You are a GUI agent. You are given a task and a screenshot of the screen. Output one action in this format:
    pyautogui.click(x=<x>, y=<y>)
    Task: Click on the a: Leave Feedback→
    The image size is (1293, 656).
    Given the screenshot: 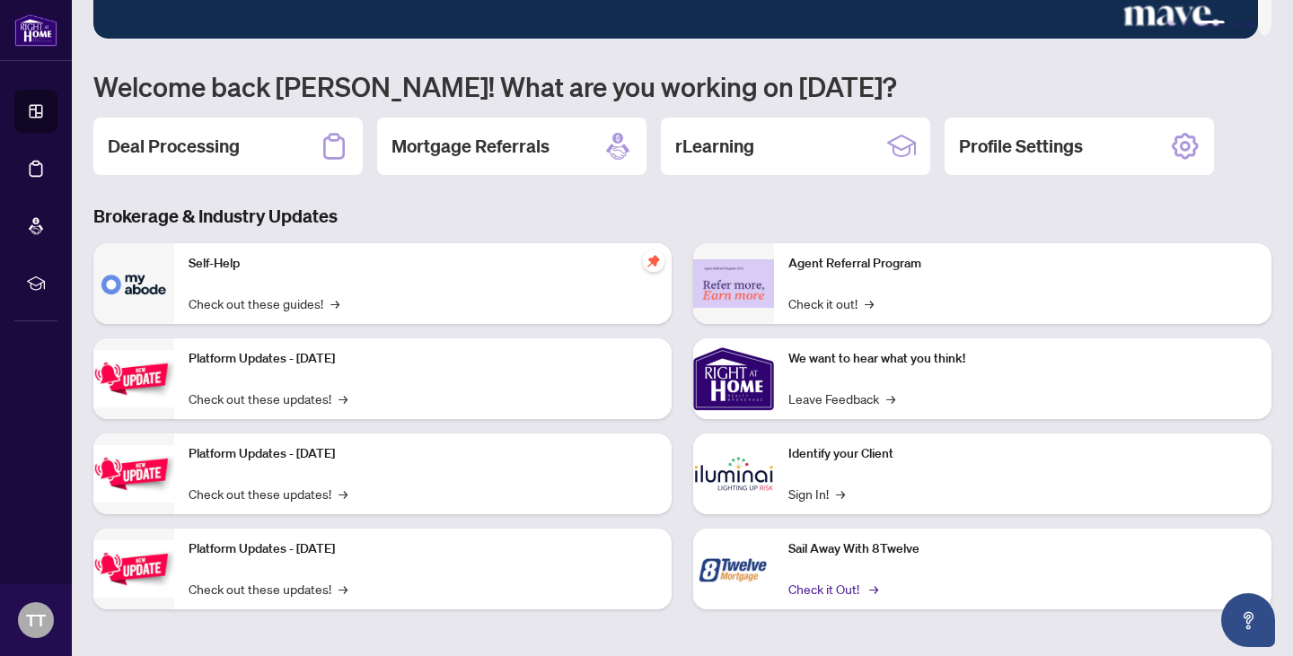 What is the action you would take?
    pyautogui.click(x=841, y=399)
    